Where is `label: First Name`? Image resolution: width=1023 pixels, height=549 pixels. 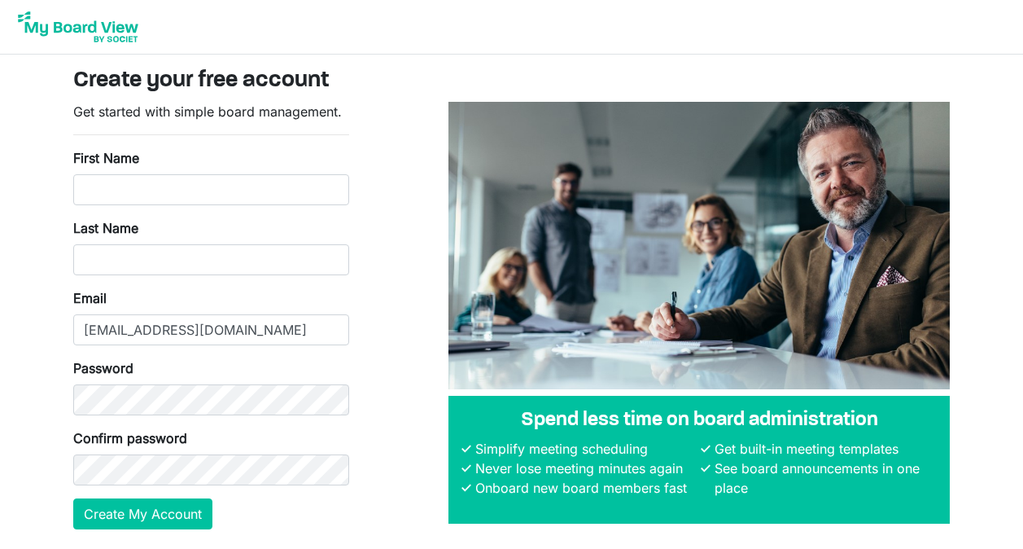
label: First Name is located at coordinates (106, 158).